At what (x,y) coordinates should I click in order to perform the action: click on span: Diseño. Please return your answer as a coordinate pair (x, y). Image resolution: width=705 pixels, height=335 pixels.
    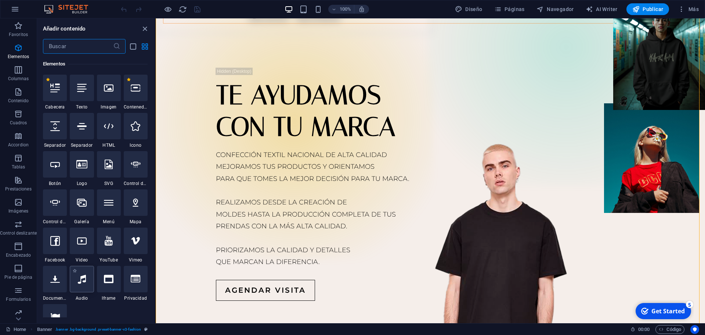
    Looking at the image, I should click on (469, 9).